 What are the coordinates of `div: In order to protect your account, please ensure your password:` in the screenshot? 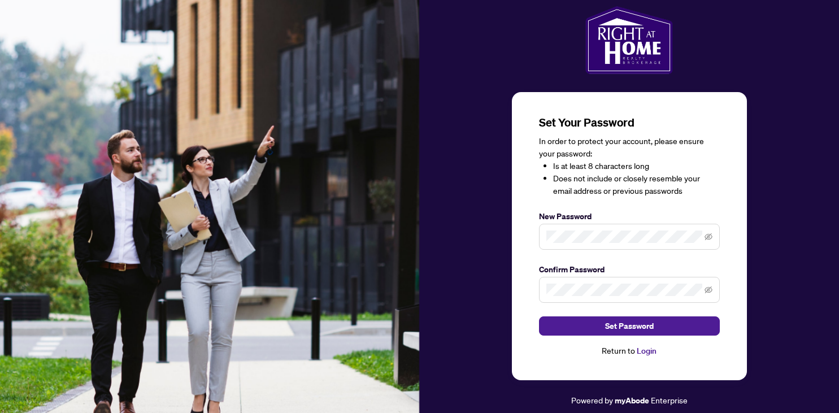 It's located at (629, 166).